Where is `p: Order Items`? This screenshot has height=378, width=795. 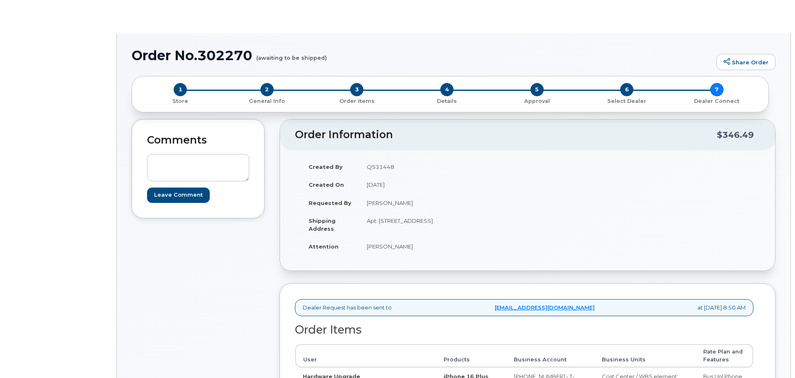
p: Order Items is located at coordinates (357, 101).